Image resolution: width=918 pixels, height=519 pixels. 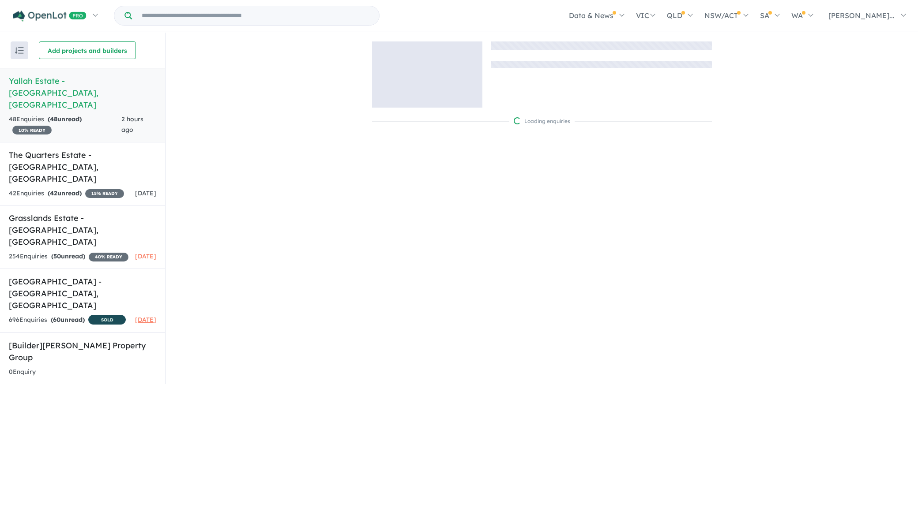 I want to click on span: 10 % READY, so click(x=32, y=130).